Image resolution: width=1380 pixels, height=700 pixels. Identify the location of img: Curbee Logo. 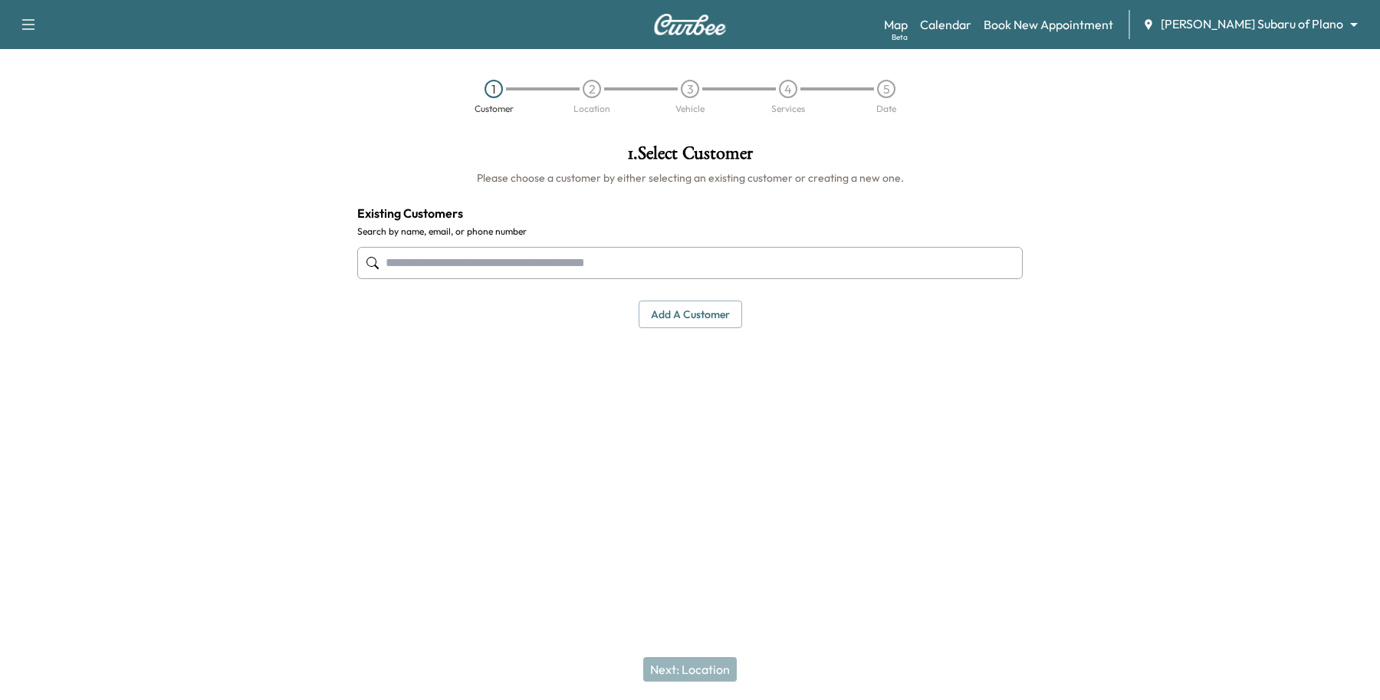
(690, 25).